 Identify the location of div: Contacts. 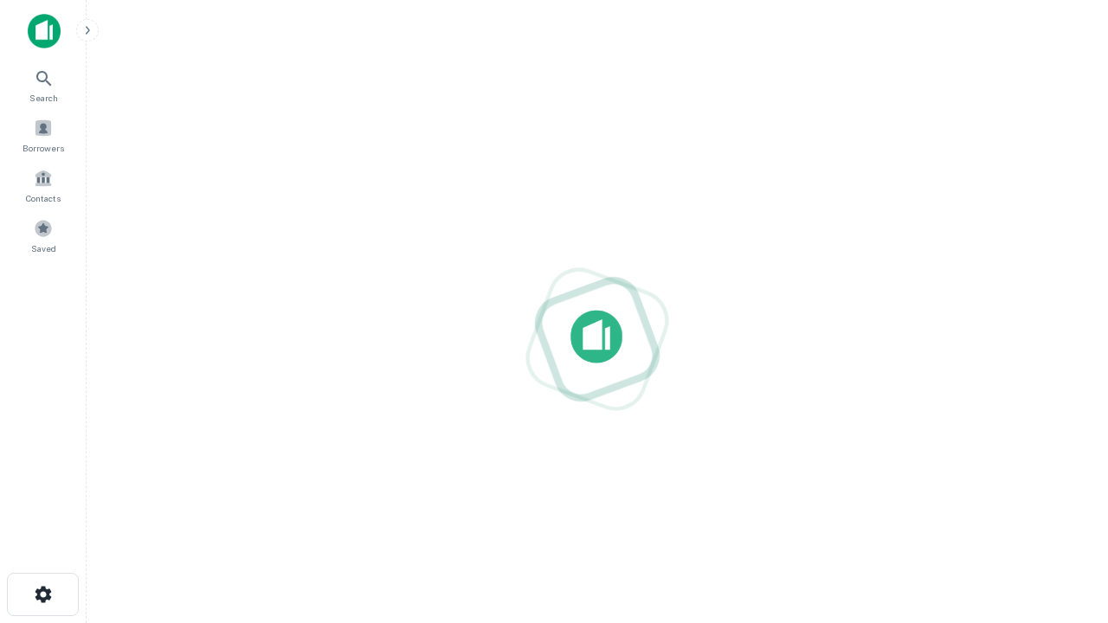
(43, 185).